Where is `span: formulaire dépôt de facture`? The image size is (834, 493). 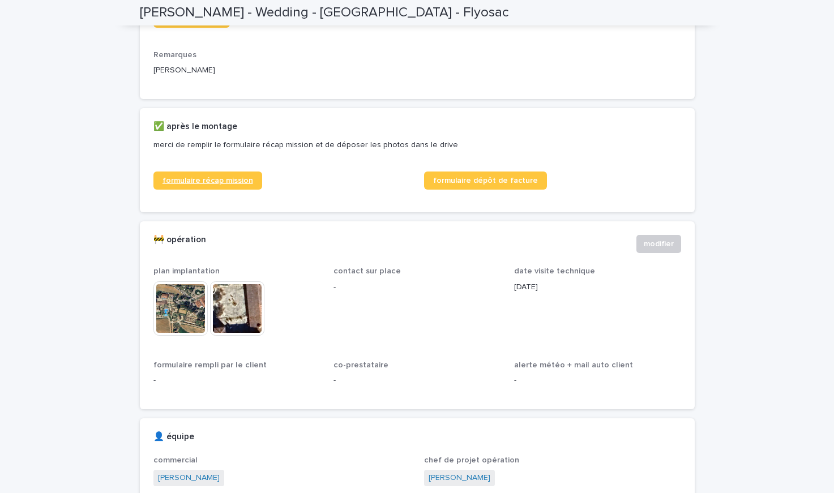 span: formulaire dépôt de facture is located at coordinates (485, 181).